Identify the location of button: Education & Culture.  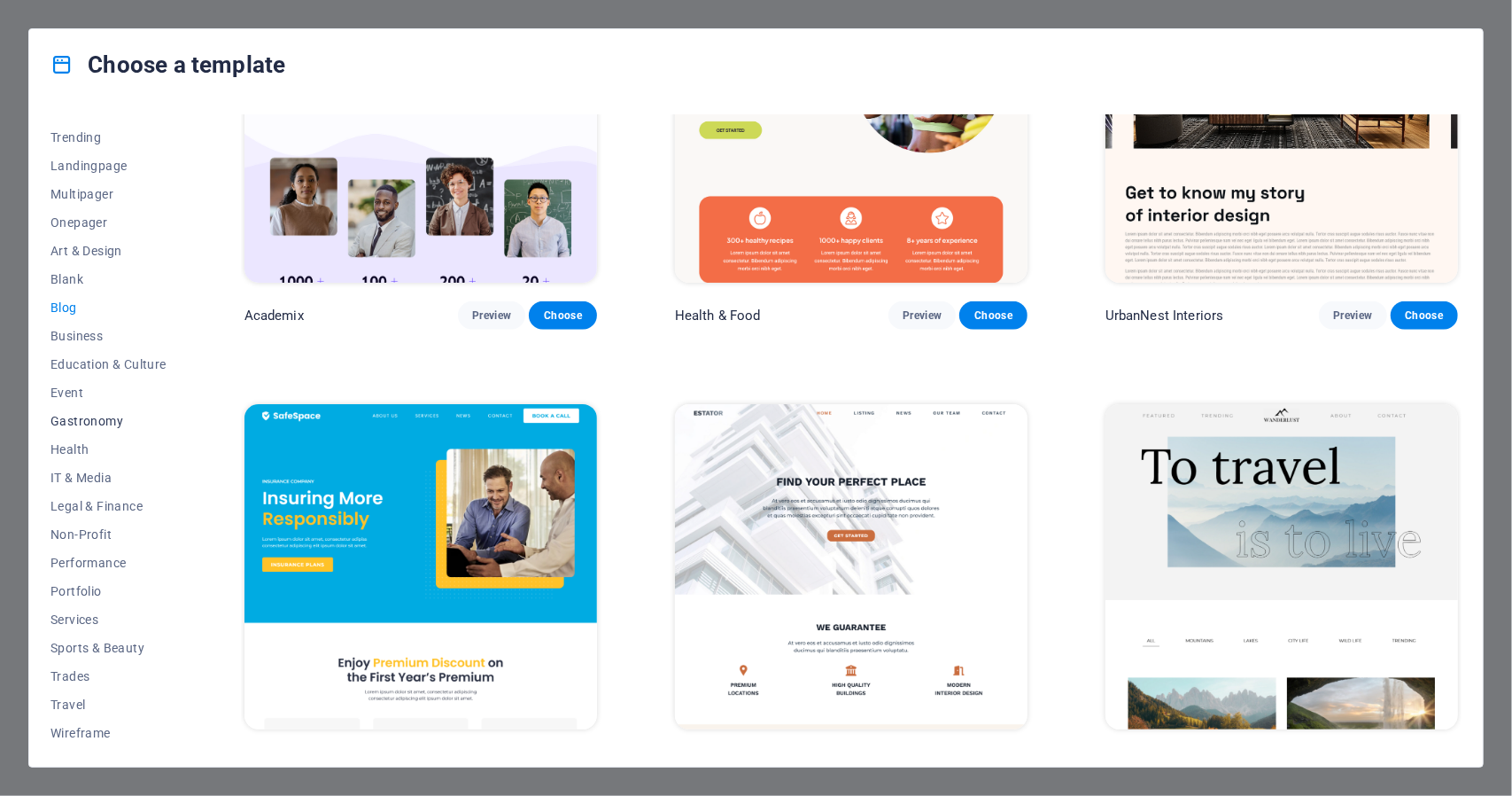
(108, 364).